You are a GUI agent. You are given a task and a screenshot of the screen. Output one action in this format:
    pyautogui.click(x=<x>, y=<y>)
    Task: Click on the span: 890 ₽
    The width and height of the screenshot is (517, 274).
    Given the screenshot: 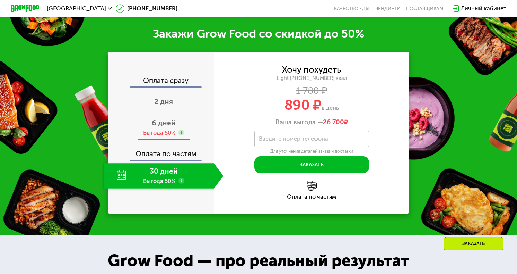 What is the action you would take?
    pyautogui.click(x=303, y=105)
    